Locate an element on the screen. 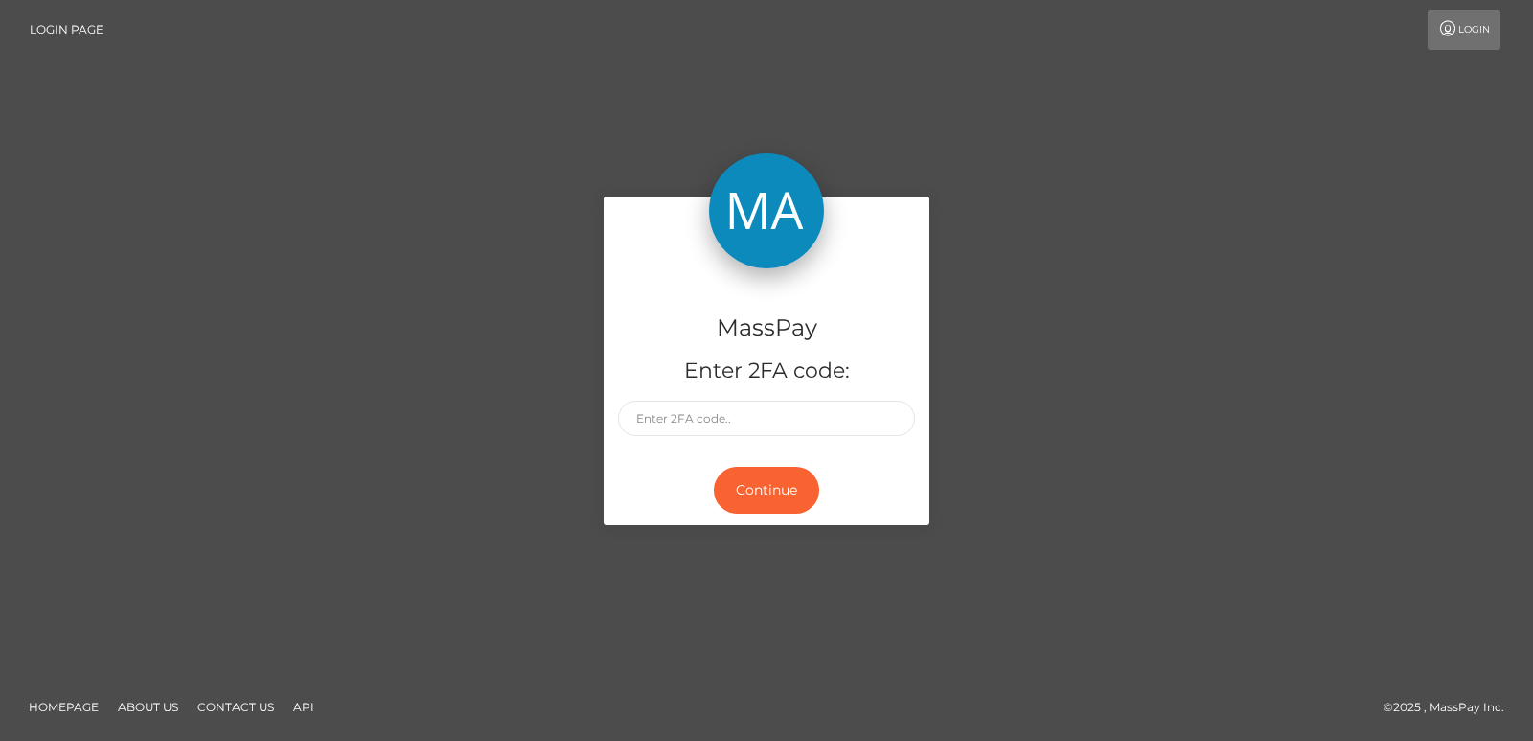 The width and height of the screenshot is (1533, 741). input: Enter 2FA code.. is located at coordinates (766, 418).